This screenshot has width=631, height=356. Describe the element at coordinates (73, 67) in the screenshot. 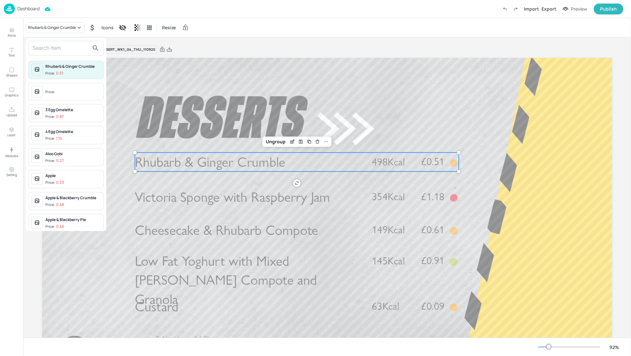

I see `div: Rhubarb & Ginger Crumble` at that location.